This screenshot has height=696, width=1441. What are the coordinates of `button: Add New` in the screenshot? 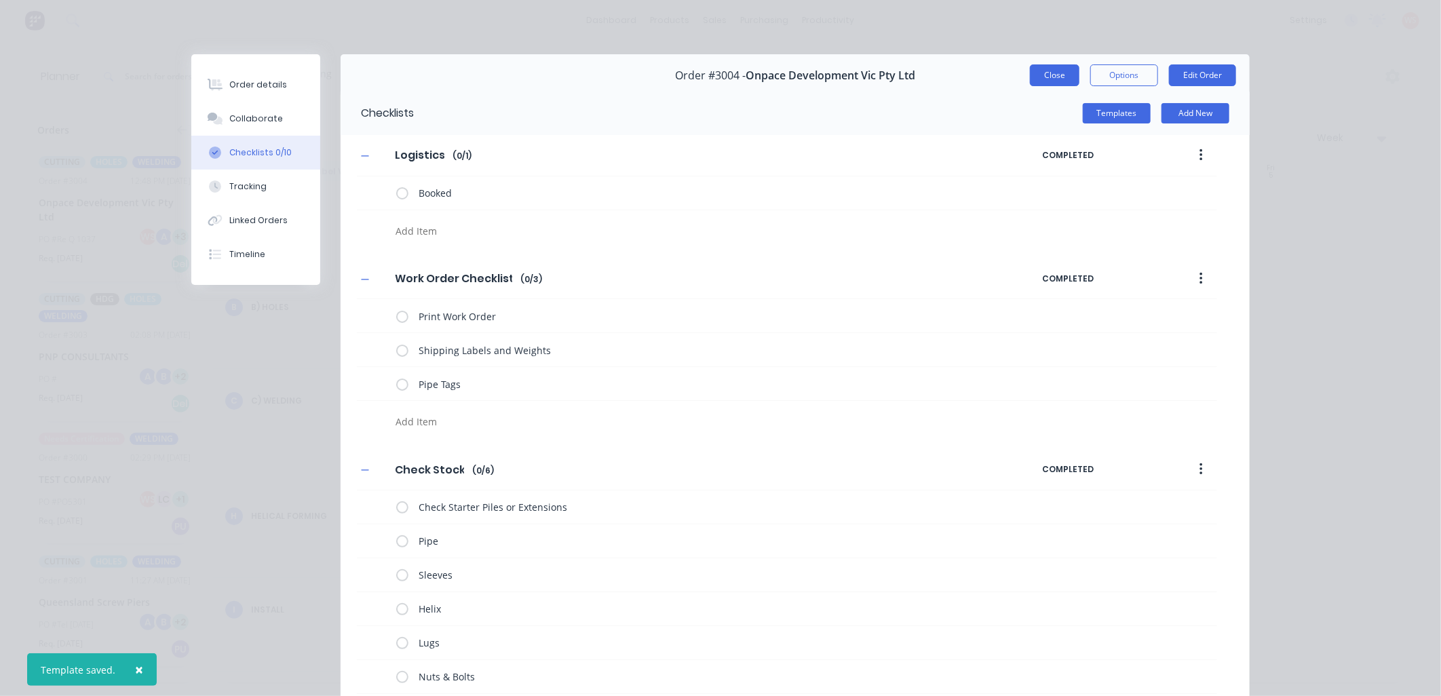 It's located at (1195, 113).